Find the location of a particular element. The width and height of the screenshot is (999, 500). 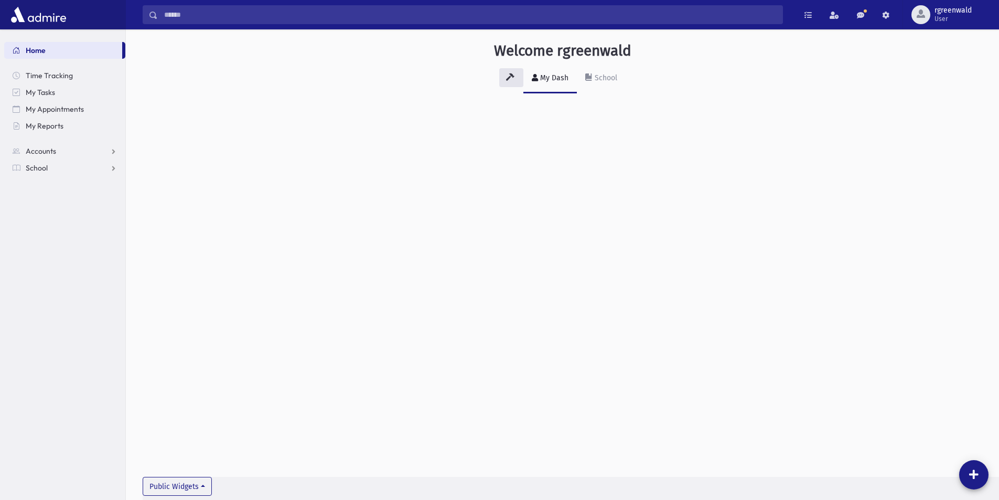

a: My Appointments is located at coordinates (64, 109).